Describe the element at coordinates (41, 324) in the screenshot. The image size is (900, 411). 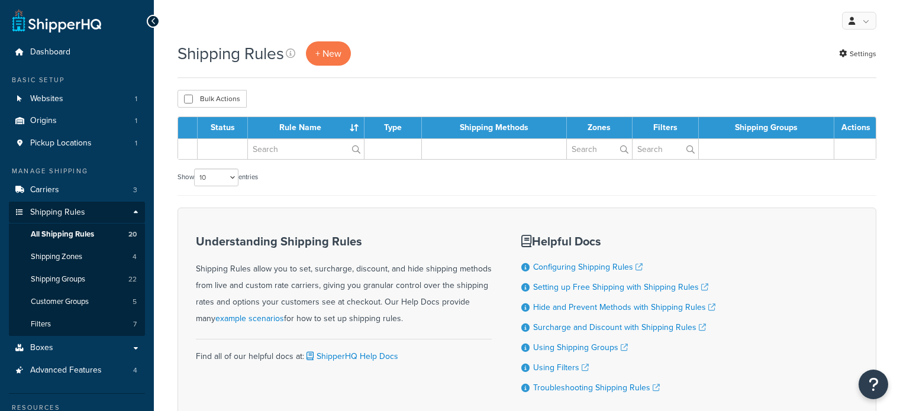
I see `span: Filters` at that location.